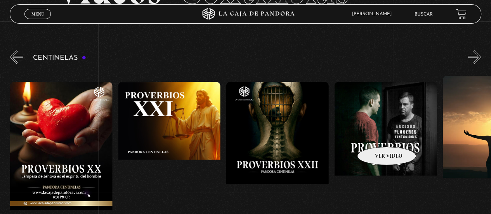  I want to click on span: Cerrar, so click(38, 21).